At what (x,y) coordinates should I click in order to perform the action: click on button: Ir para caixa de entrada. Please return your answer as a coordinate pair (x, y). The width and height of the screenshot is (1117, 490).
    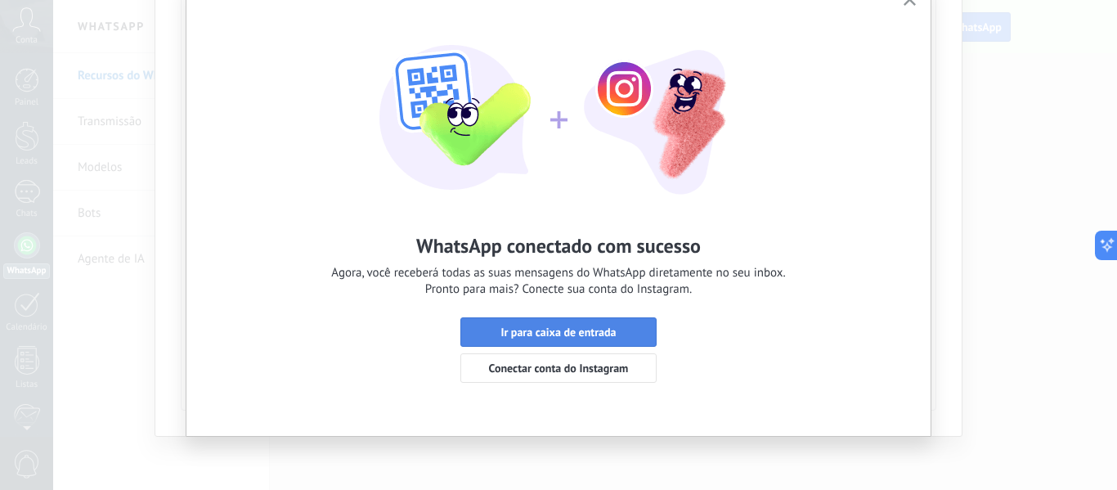
    Looking at the image, I should click on (558, 332).